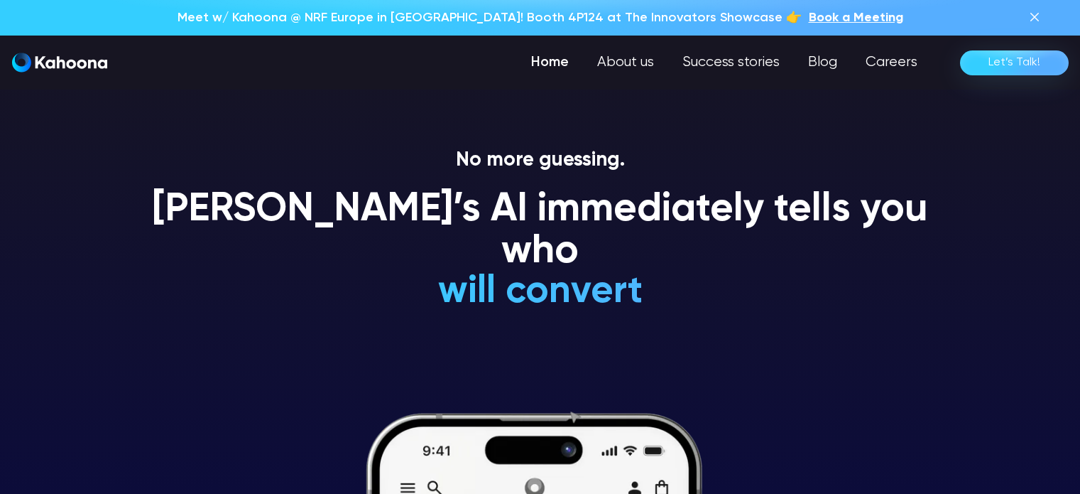 This screenshot has width=1080, height=494. What do you see at coordinates (541, 161) in the screenshot?
I see `p: No more guessing.` at bounding box center [541, 161].